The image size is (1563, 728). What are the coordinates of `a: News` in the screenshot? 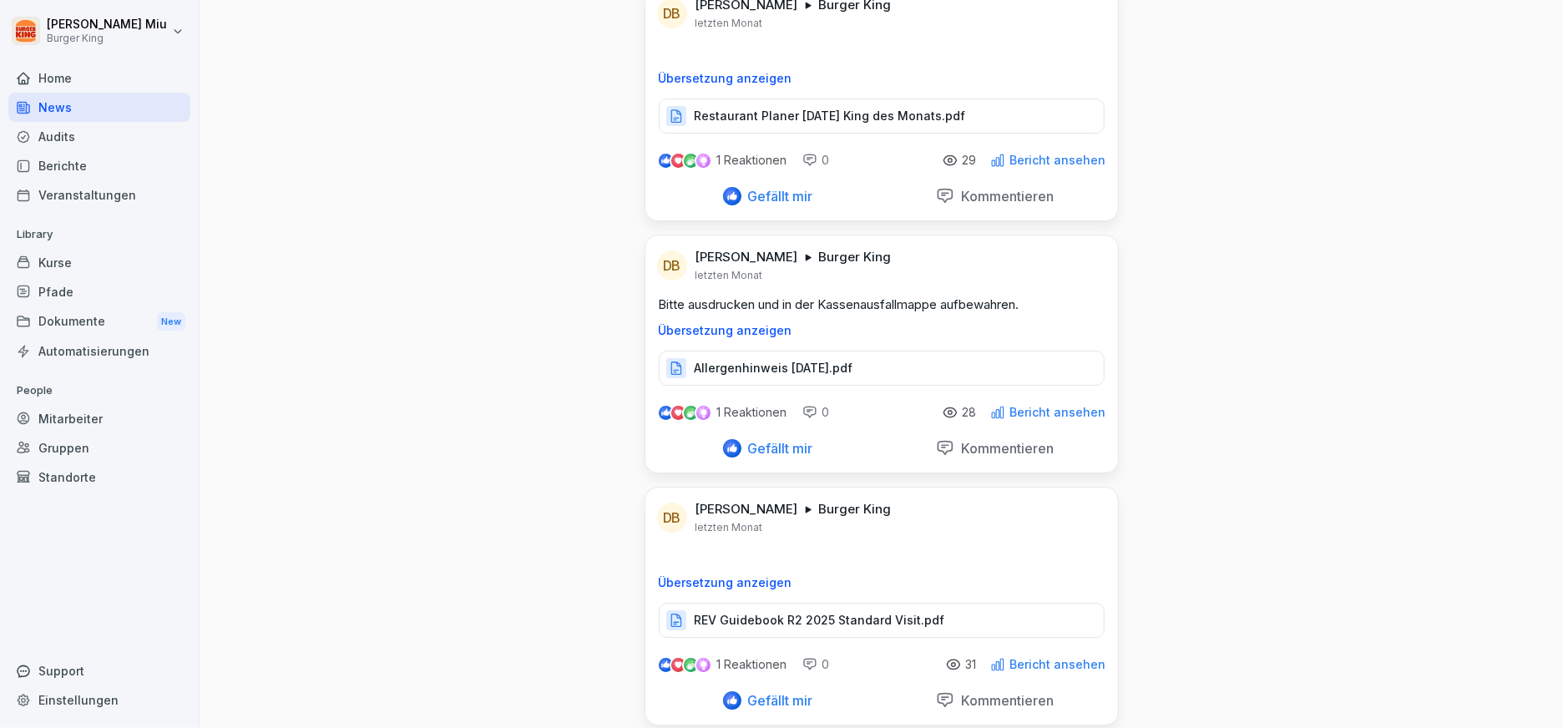 It's located at (99, 107).